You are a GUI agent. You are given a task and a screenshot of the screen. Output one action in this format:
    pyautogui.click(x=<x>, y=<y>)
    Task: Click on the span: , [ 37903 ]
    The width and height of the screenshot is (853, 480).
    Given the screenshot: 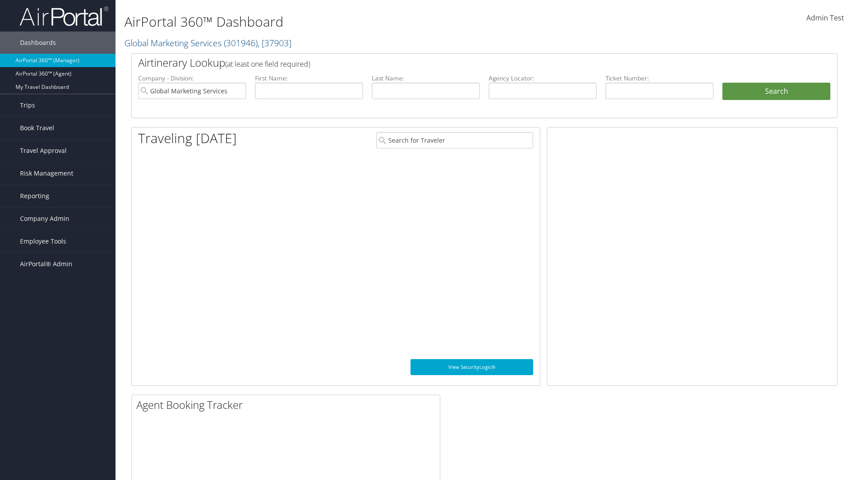 What is the action you would take?
    pyautogui.click(x=275, y=43)
    